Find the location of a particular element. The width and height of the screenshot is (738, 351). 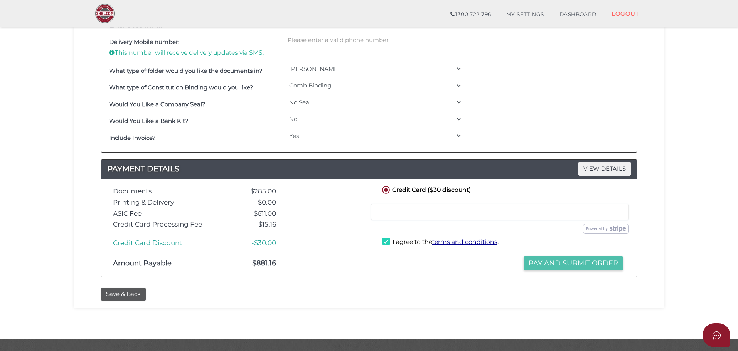

button: Open asap is located at coordinates (717, 336).